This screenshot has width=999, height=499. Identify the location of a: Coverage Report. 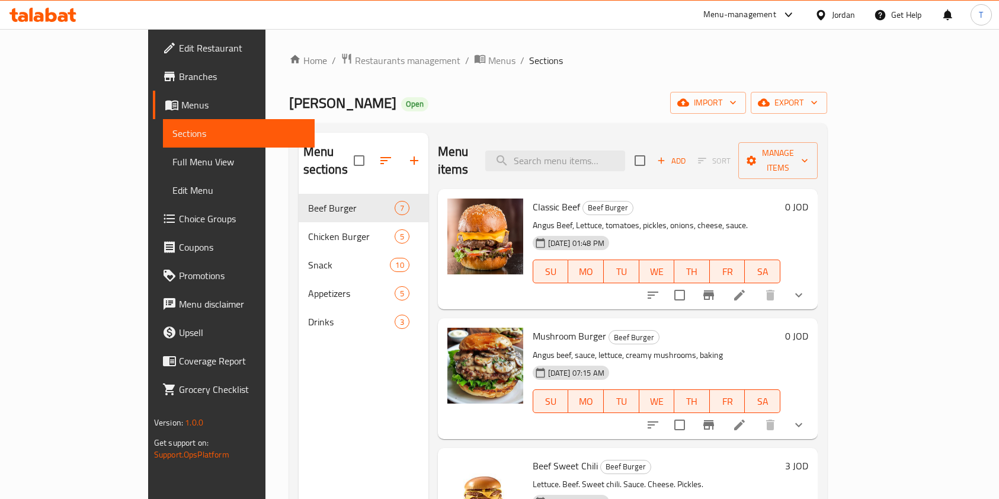
(234, 361).